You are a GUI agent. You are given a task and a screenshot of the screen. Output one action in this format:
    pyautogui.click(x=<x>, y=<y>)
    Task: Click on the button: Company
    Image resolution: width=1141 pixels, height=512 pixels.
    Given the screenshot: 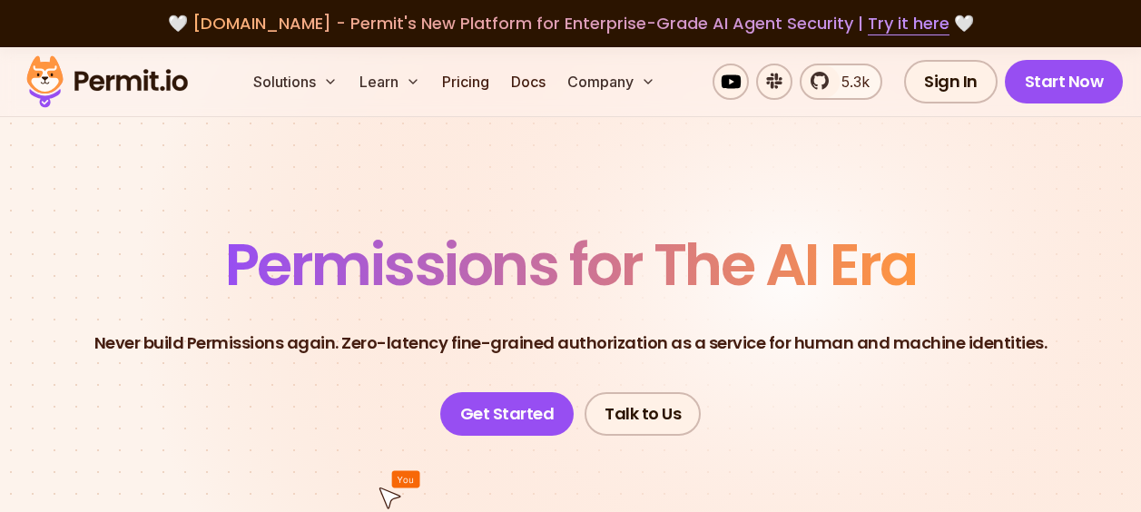 What is the action you would take?
    pyautogui.click(x=611, y=82)
    